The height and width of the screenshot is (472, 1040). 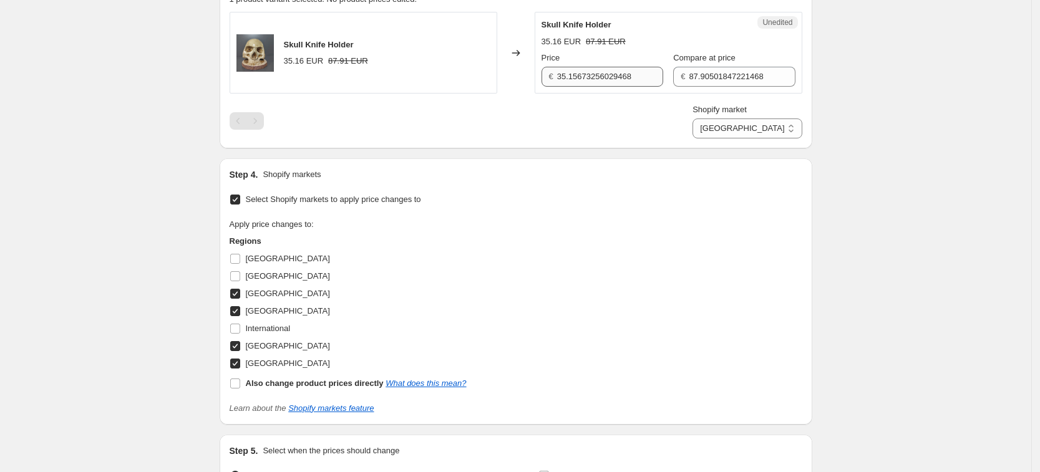 I want to click on span: Price, so click(x=551, y=57).